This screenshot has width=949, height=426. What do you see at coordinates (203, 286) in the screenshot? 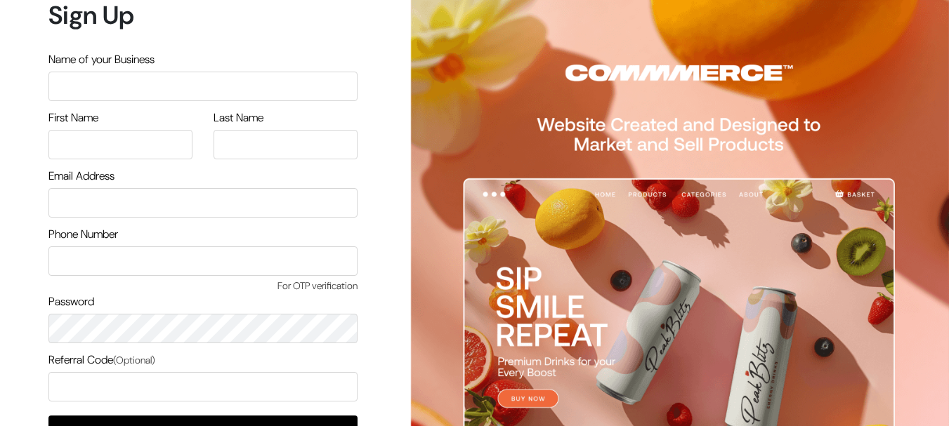
I see `span: For OTP verification` at bounding box center [203, 286].